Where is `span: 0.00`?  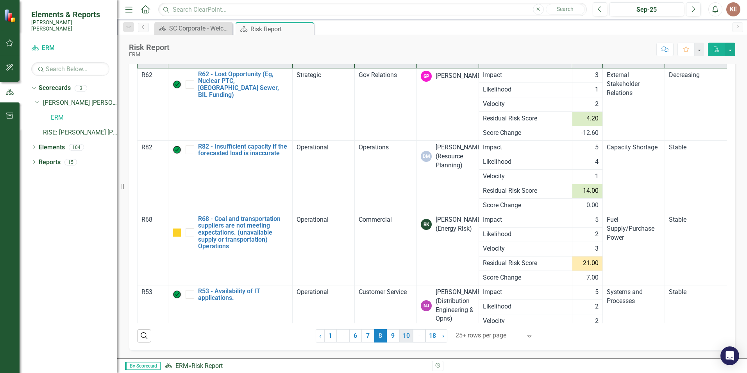 span: 0.00 is located at coordinates (592, 205).